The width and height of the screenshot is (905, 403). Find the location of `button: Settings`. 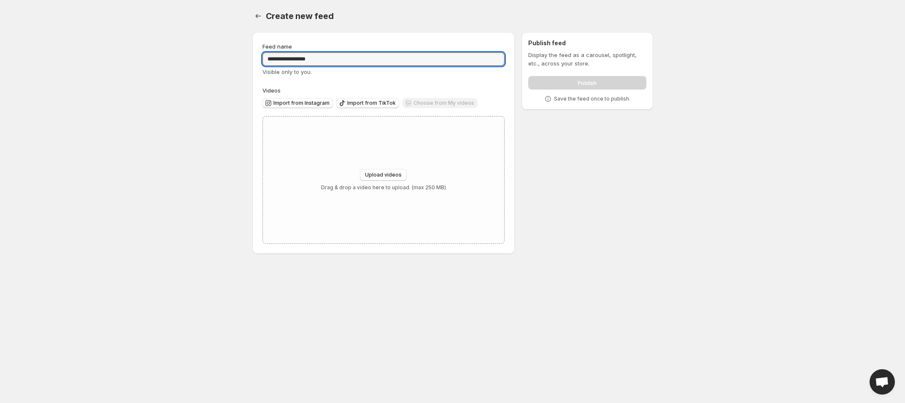

button: Settings is located at coordinates (258, 16).